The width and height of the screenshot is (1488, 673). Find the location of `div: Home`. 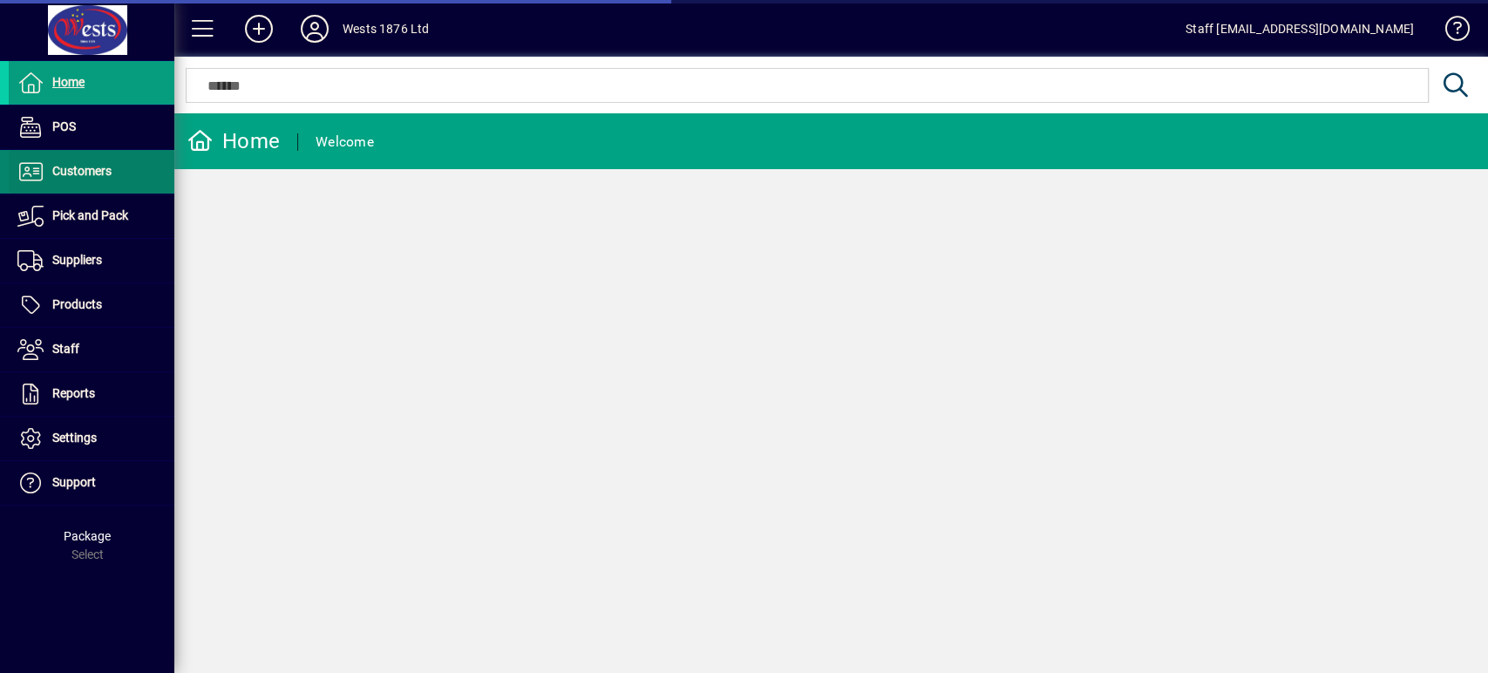

div: Home is located at coordinates (234, 141).